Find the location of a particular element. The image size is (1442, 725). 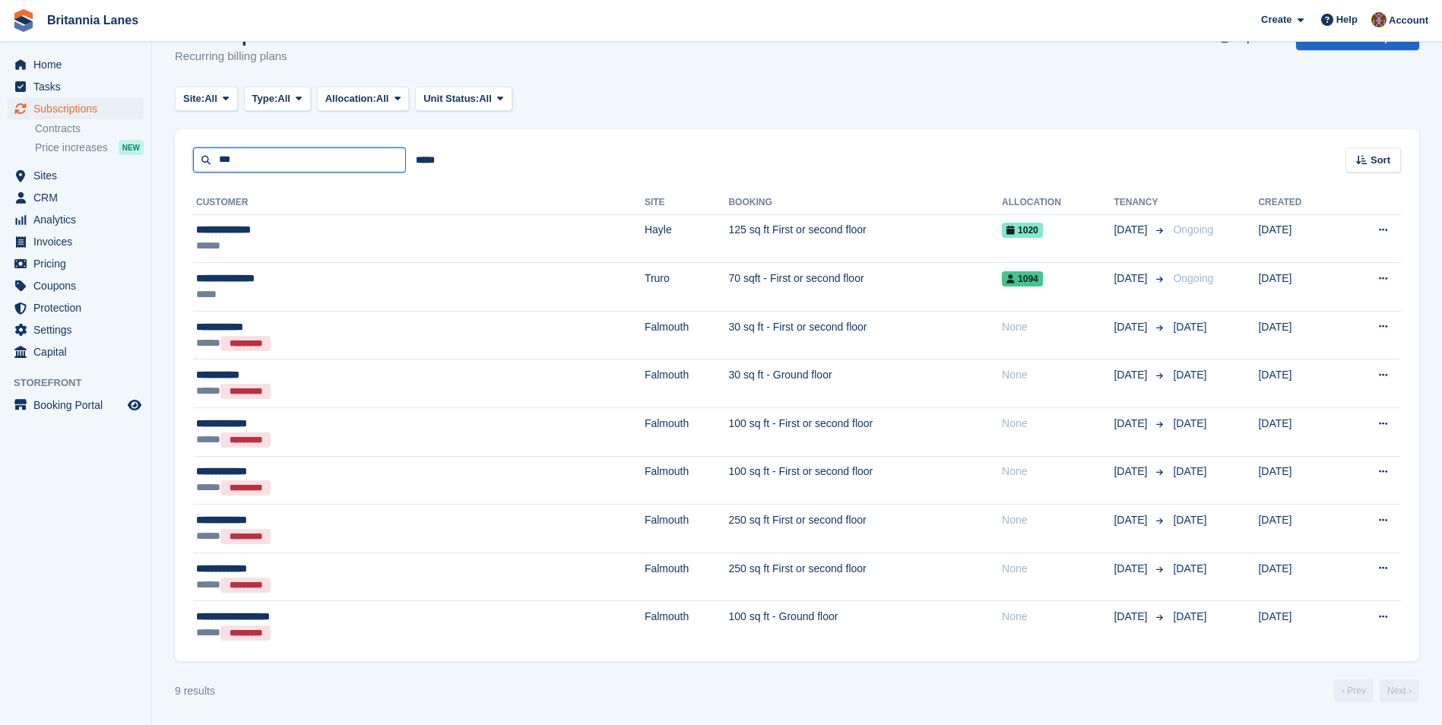

span: Create is located at coordinates (1276, 20).